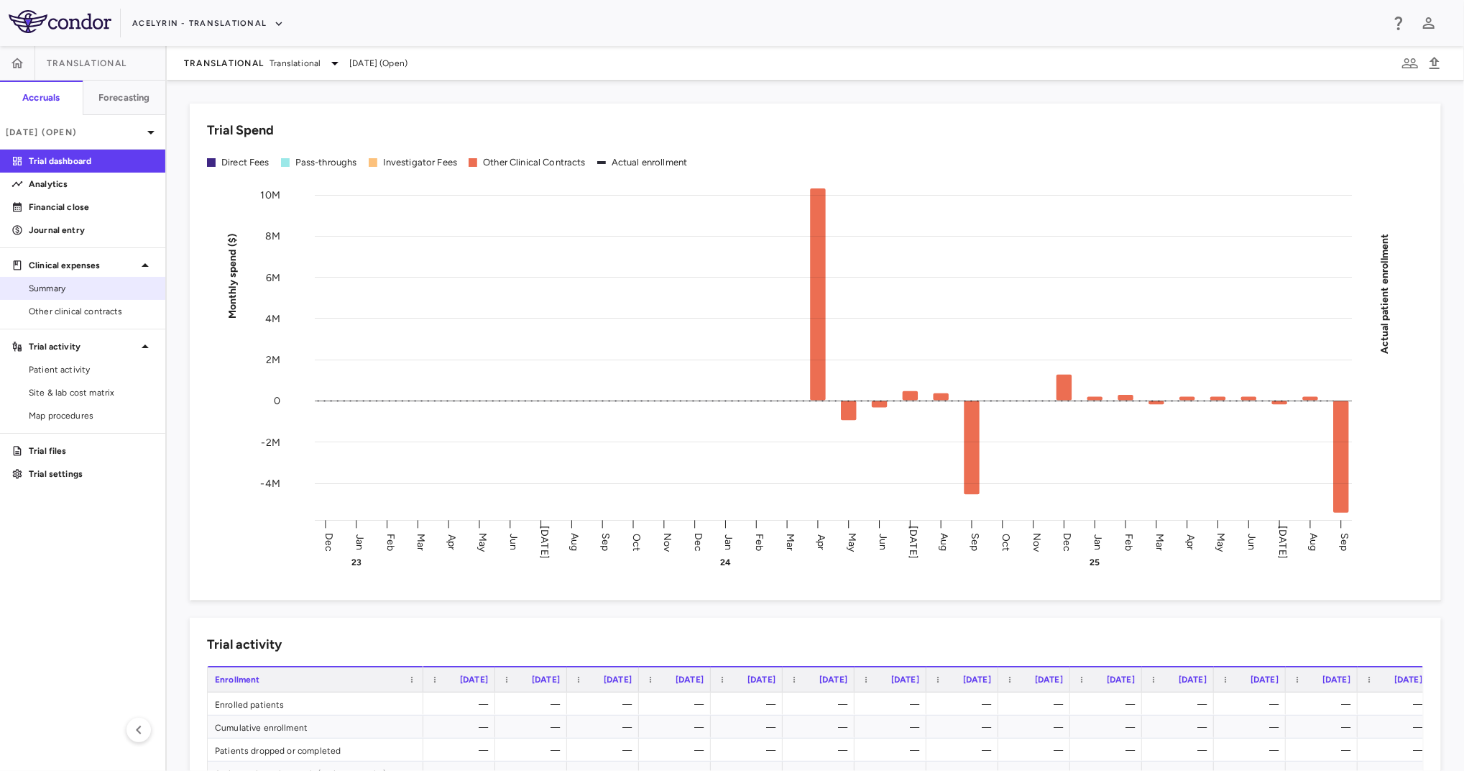 Image resolution: width=1464 pixels, height=771 pixels. Describe the element at coordinates (975, 541) in the screenshot. I see `text: Sep` at that location.